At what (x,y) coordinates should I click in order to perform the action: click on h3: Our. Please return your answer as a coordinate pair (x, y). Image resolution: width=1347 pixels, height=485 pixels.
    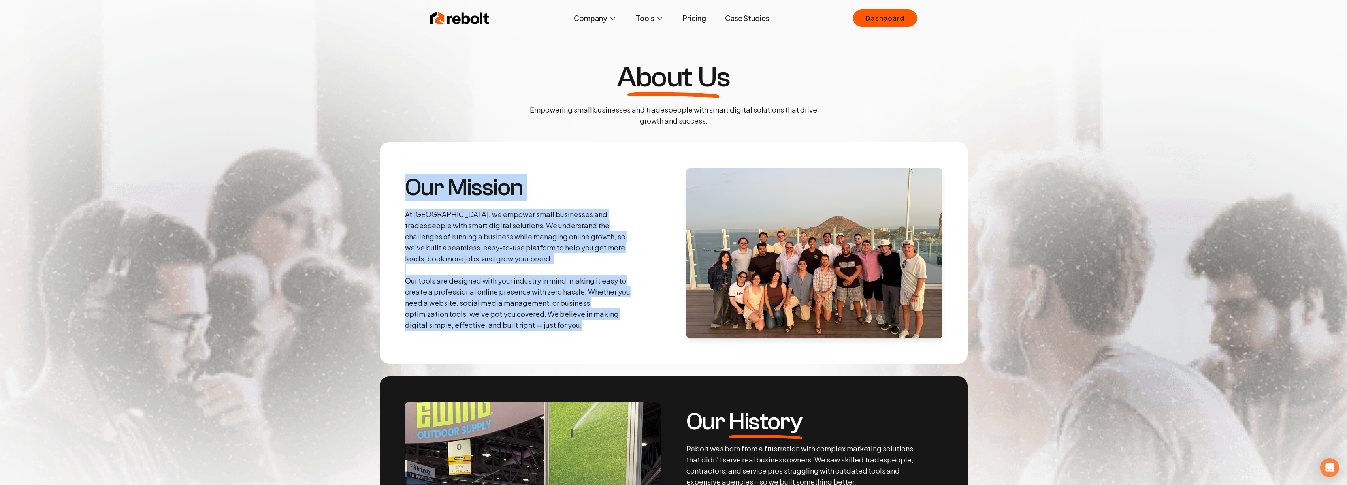
    Looking at the image, I should click on (800, 422).